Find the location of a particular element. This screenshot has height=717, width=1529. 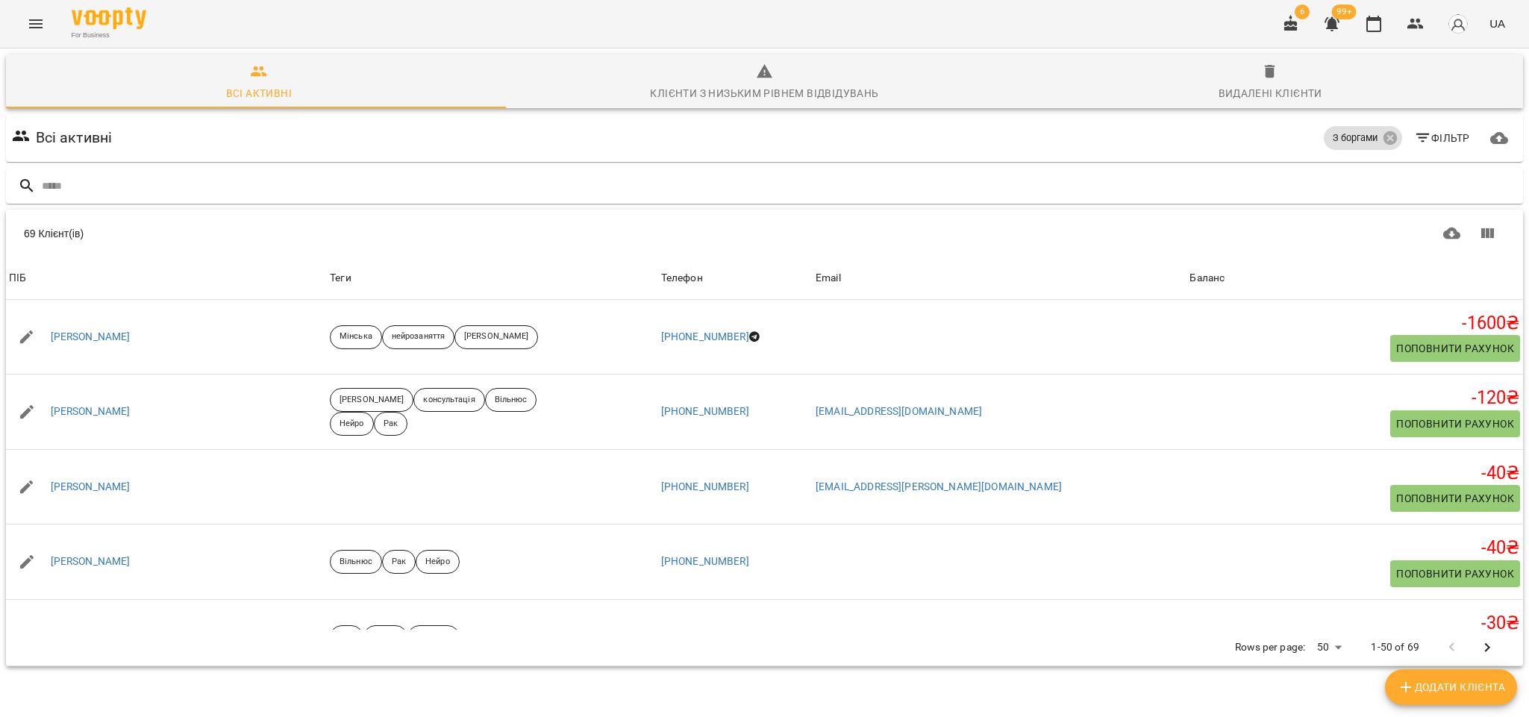

div: Клієнти з низьким рівнем відвідувань is located at coordinates (764, 93).